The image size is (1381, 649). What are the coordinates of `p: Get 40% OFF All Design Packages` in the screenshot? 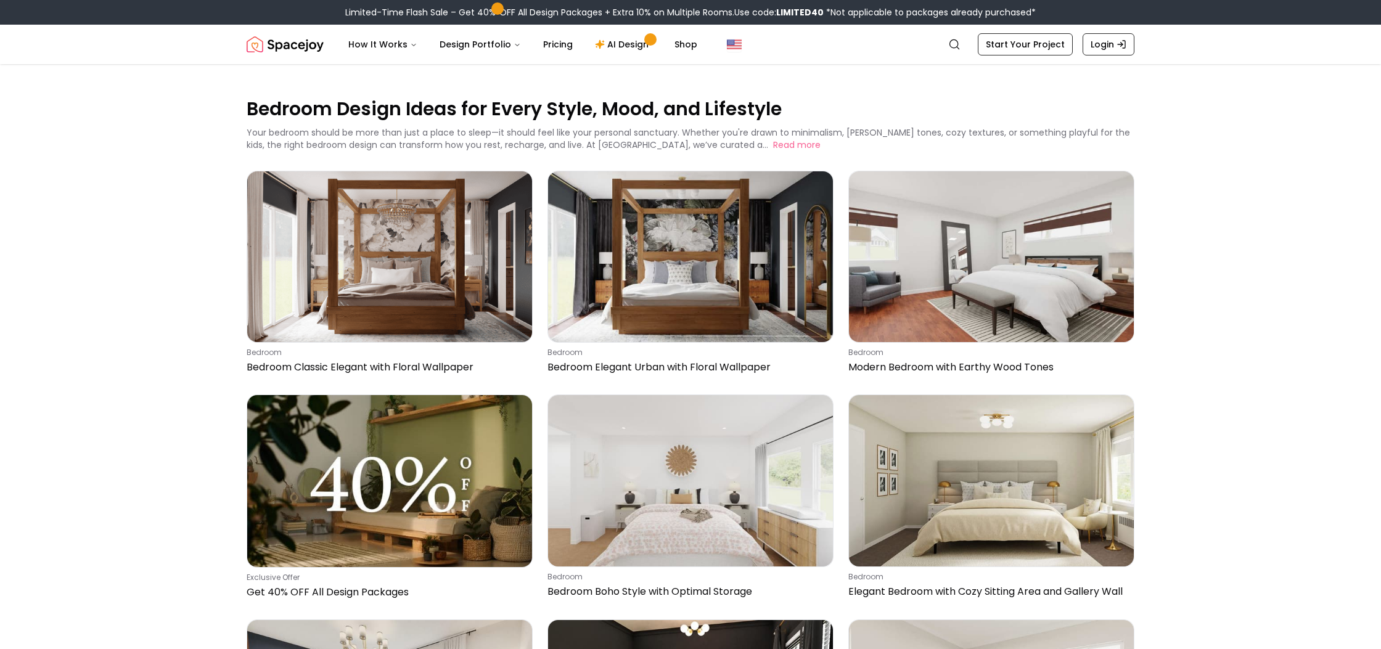 It's located at (387, 592).